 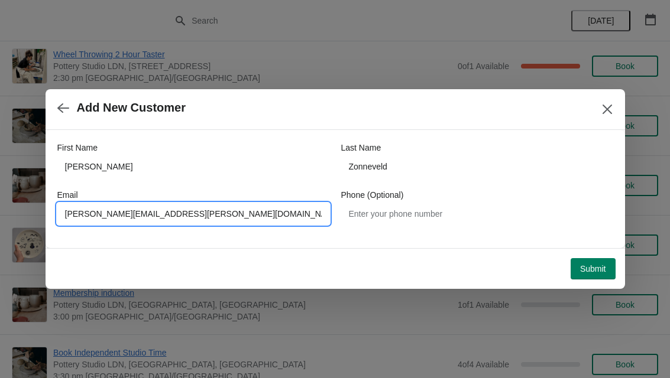 What do you see at coordinates (372, 195) in the screenshot?
I see `label: Phone (Optional)` at bounding box center [372, 195].